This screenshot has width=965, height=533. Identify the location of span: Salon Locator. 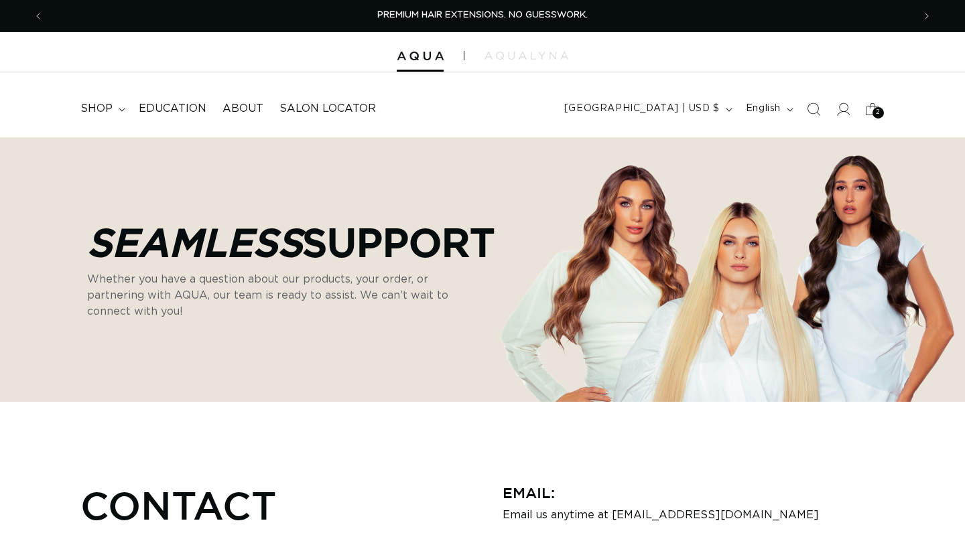
(328, 109).